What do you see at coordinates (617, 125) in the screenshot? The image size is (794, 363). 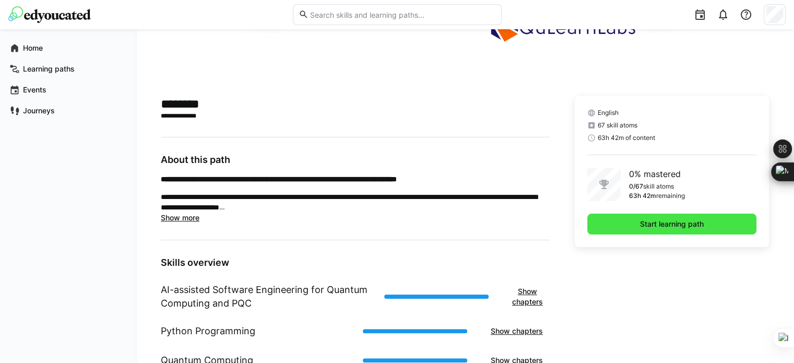 I see `span: 67 skill atoms` at bounding box center [617, 125].